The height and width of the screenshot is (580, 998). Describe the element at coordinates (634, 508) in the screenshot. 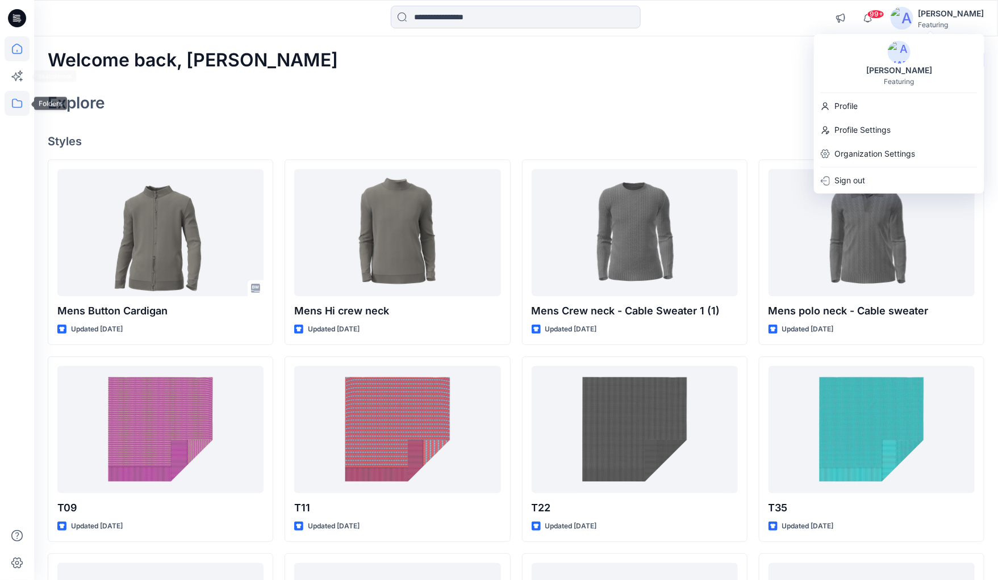

I see `p: T22` at that location.